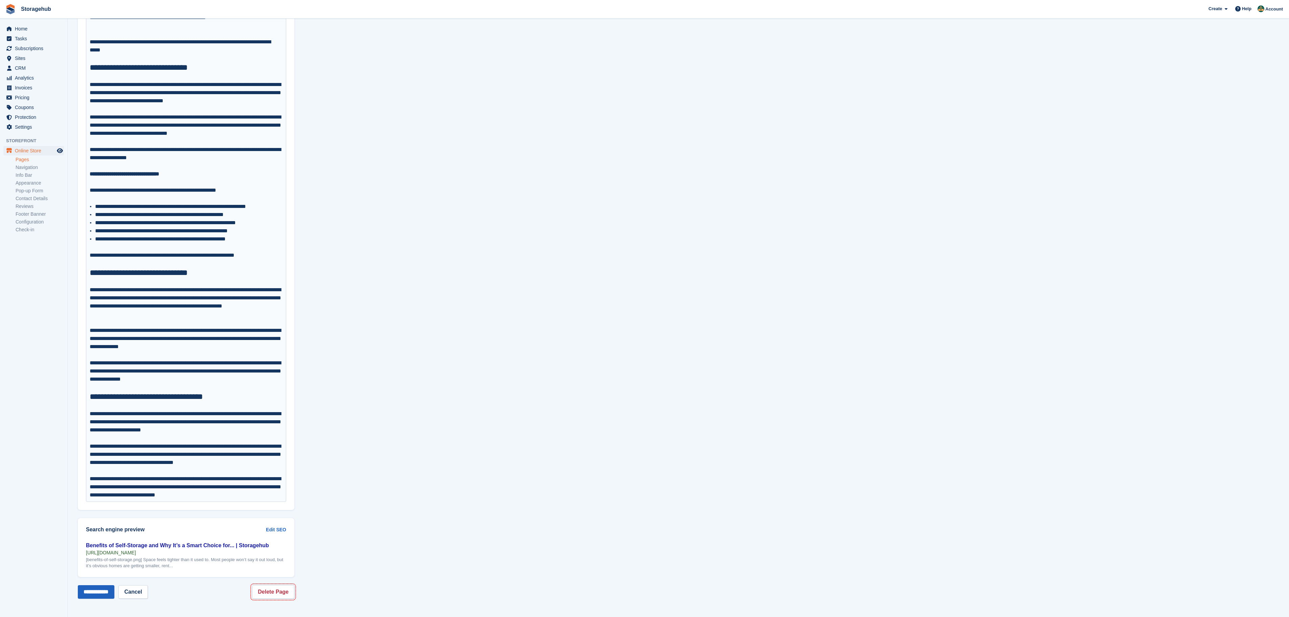 This screenshot has height=617, width=1289. I want to click on span: Invoices, so click(35, 88).